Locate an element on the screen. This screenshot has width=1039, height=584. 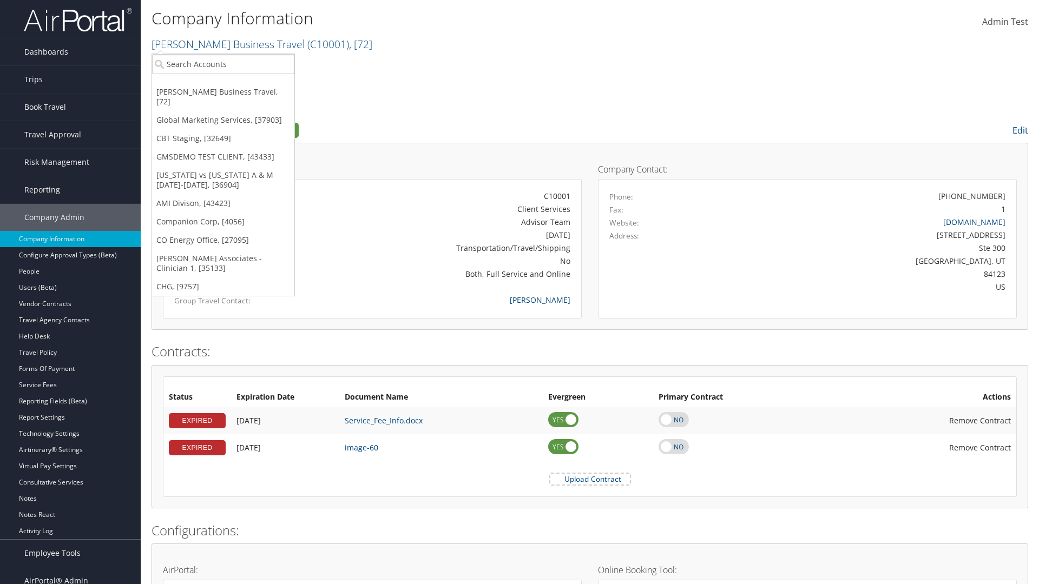
label: Website: is located at coordinates (624, 223).